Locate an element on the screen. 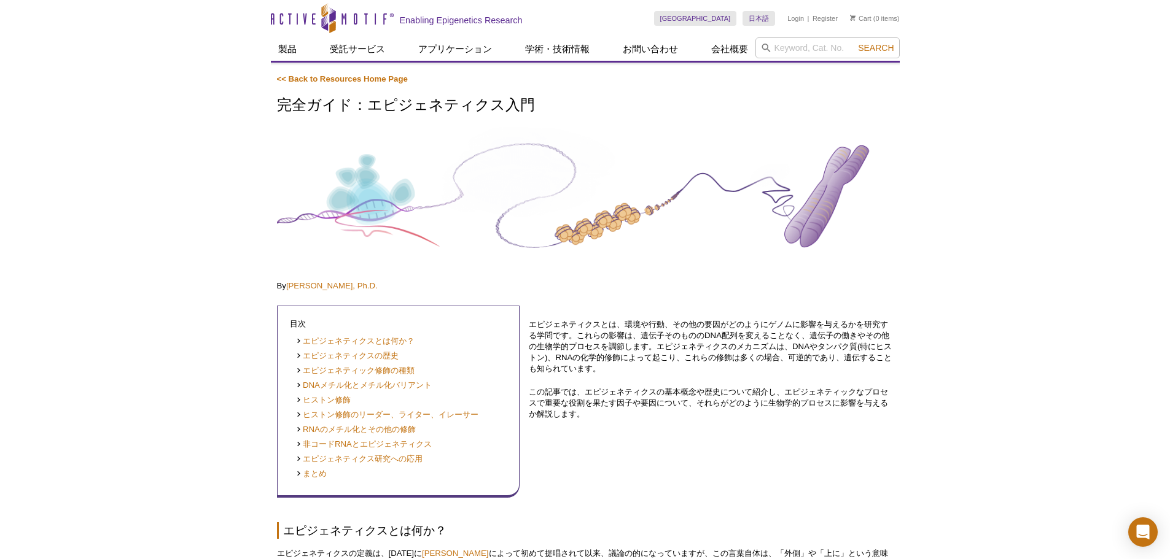 This screenshot has height=559, width=1170. a: 会社概要 is located at coordinates (729, 49).